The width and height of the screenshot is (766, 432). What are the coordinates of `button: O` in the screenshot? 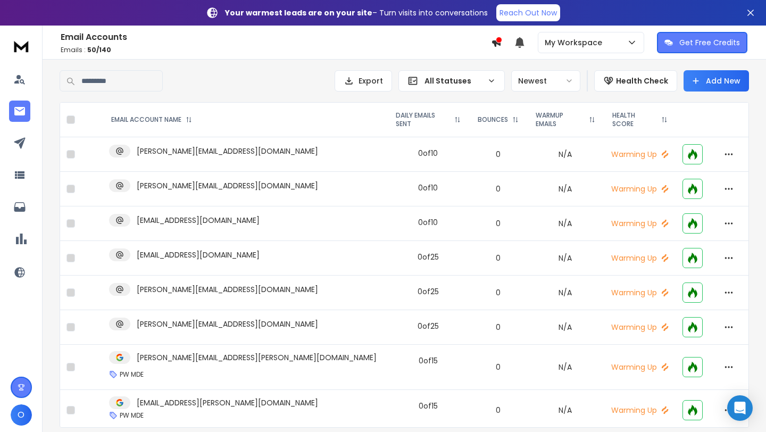 It's located at (21, 415).